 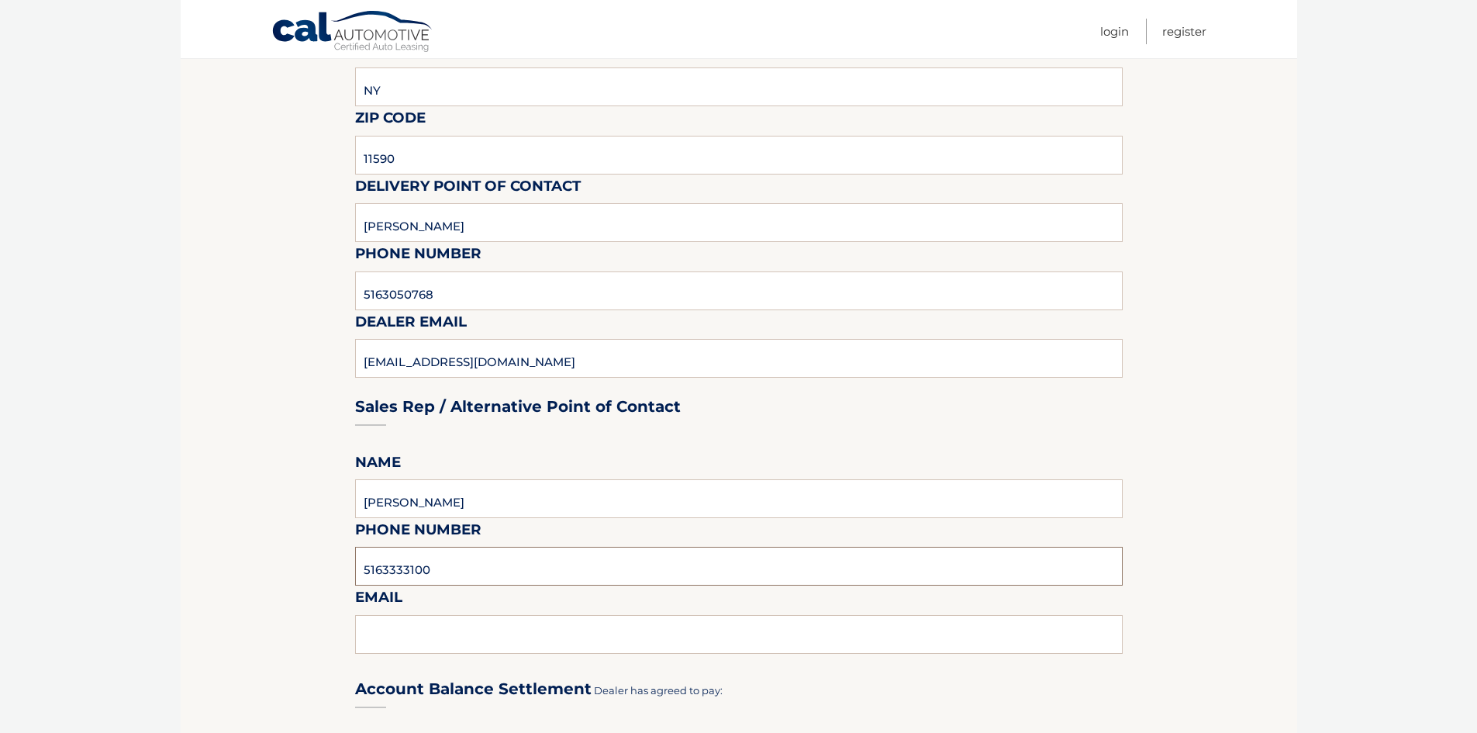 I want to click on label: Dealer Email, so click(x=411, y=324).